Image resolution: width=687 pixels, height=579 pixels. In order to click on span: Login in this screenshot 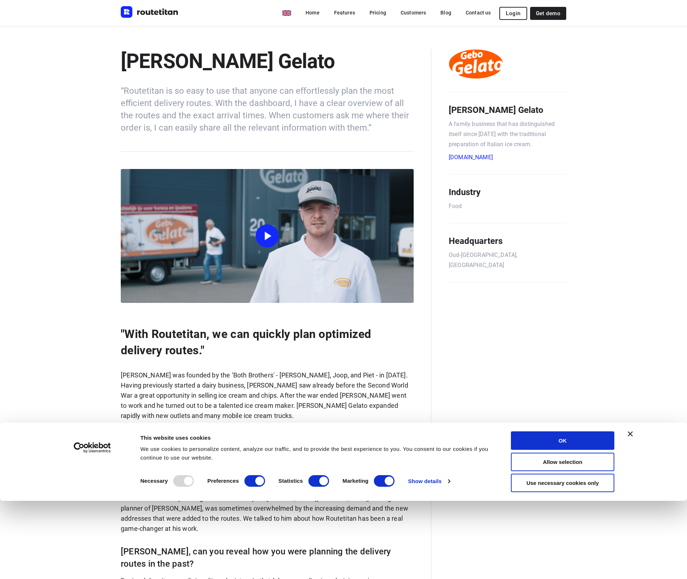, I will do `click(513, 13)`.